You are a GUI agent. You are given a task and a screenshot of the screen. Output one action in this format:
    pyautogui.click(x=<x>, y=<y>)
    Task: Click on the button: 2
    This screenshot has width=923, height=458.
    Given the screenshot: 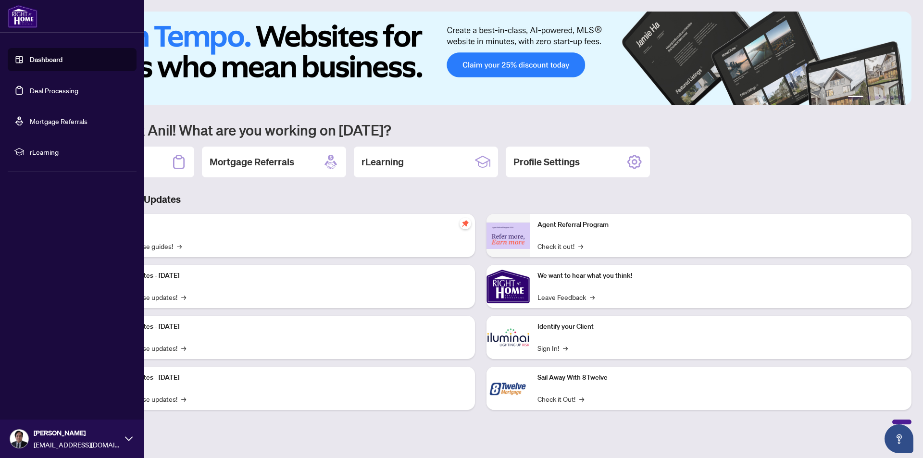 What is the action you would take?
    pyautogui.click(x=869, y=98)
    